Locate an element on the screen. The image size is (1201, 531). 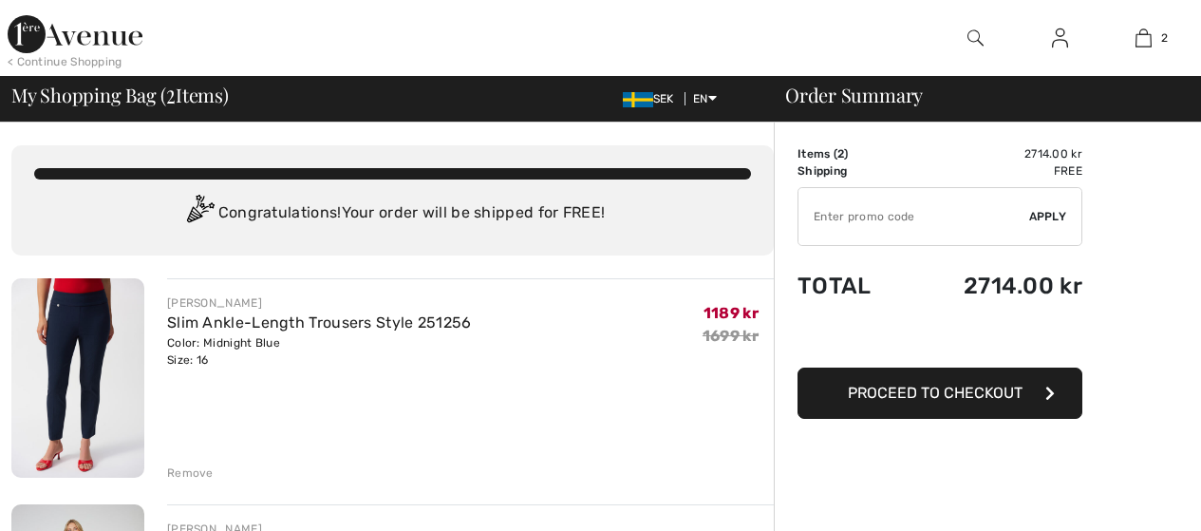
td: Shipping is located at coordinates (852, 171).